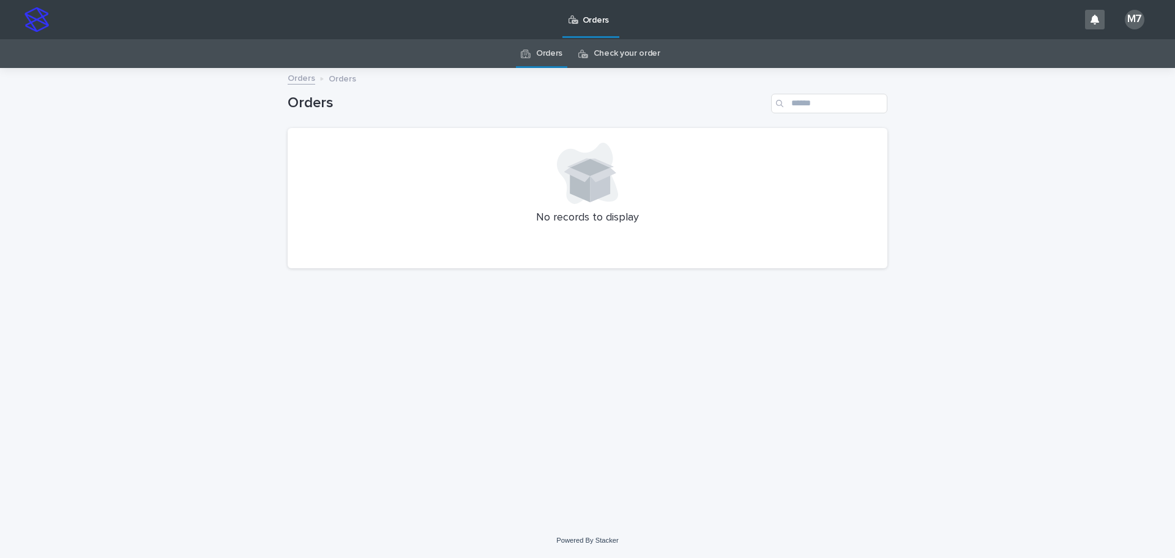 Image resolution: width=1175 pixels, height=558 pixels. Describe the element at coordinates (588, 218) in the screenshot. I see `p: No records to display` at that location.